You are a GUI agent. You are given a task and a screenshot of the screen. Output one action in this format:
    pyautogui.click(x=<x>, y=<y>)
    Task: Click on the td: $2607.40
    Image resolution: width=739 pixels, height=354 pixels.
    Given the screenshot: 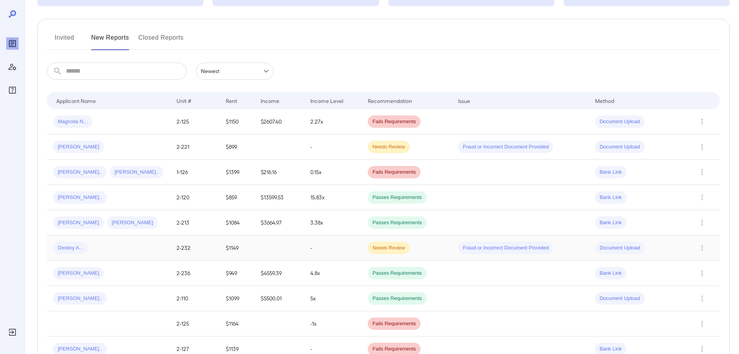 What is the action you would take?
    pyautogui.click(x=279, y=121)
    